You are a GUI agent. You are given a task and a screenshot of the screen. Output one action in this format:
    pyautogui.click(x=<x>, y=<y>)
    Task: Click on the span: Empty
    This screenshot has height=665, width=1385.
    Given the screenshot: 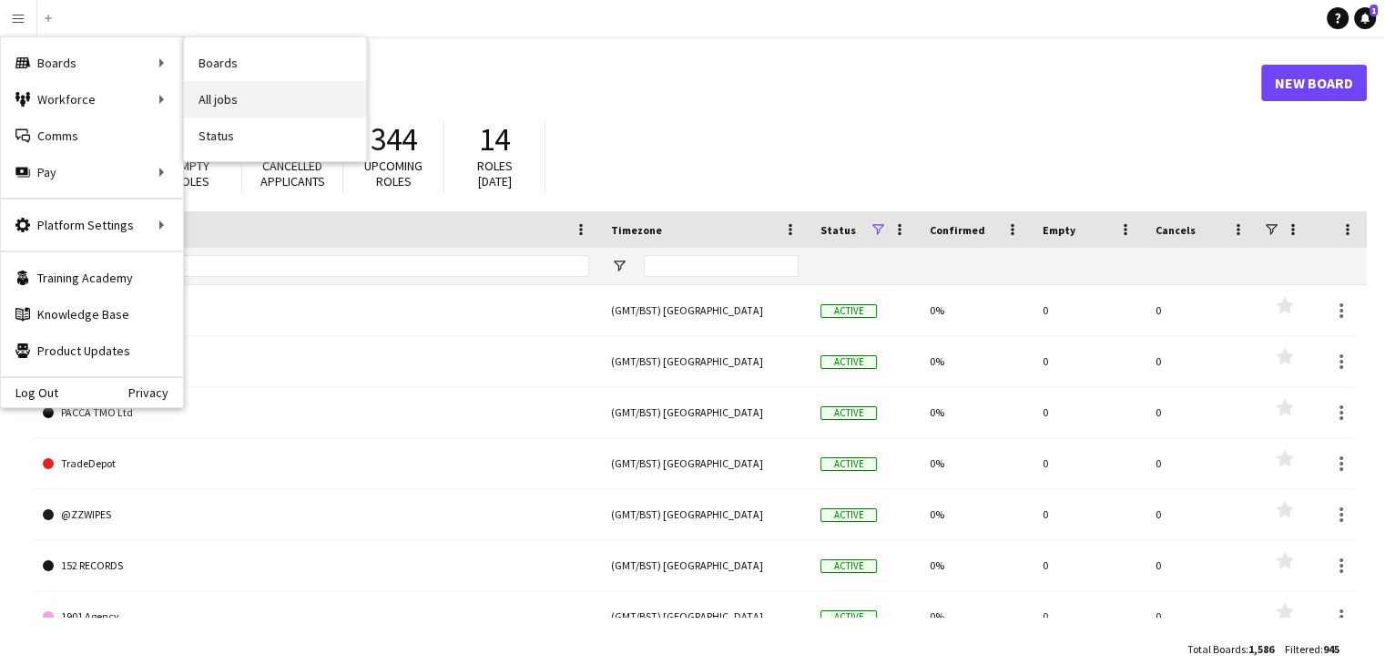 What is the action you would take?
    pyautogui.click(x=1059, y=230)
    